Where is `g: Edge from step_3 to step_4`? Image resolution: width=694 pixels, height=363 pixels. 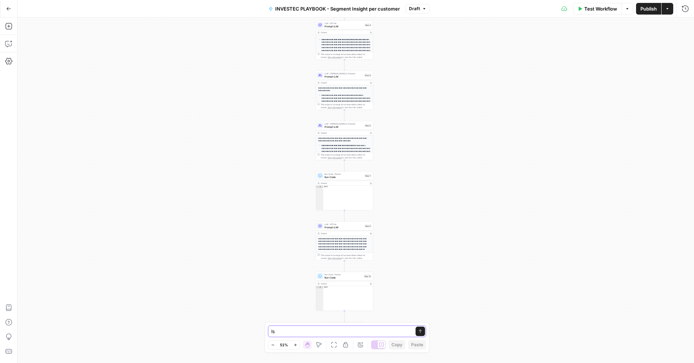
g: Edge from step_3 to step_4 is located at coordinates (344, 65).